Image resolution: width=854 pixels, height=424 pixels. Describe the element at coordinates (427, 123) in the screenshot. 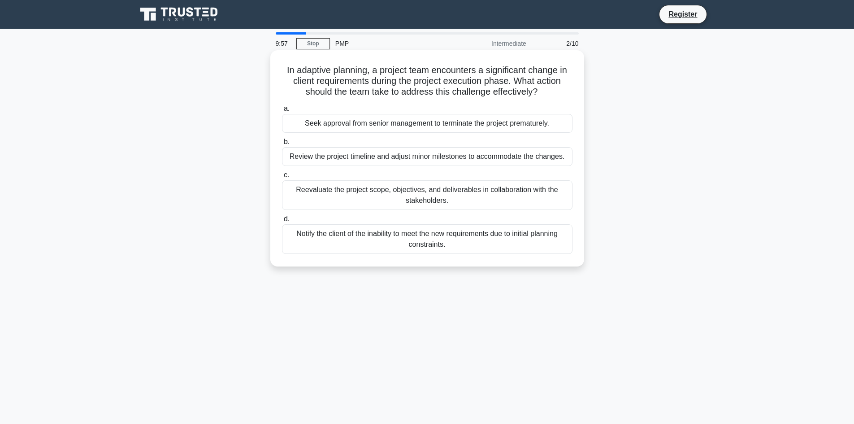

I see `div: Seek approval from senior management to terminate the project prematurely.` at that location.